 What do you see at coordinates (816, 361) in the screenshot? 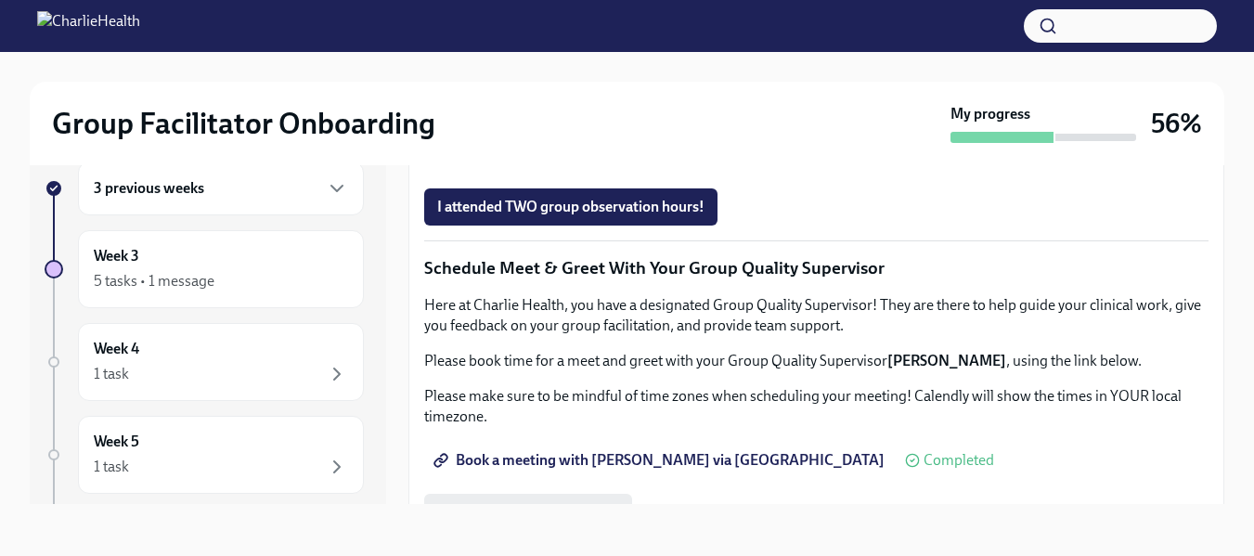
I see `p: Please book time for a meet and greet with your Group Quality Supervisor , using the link below.` at bounding box center [816, 361].